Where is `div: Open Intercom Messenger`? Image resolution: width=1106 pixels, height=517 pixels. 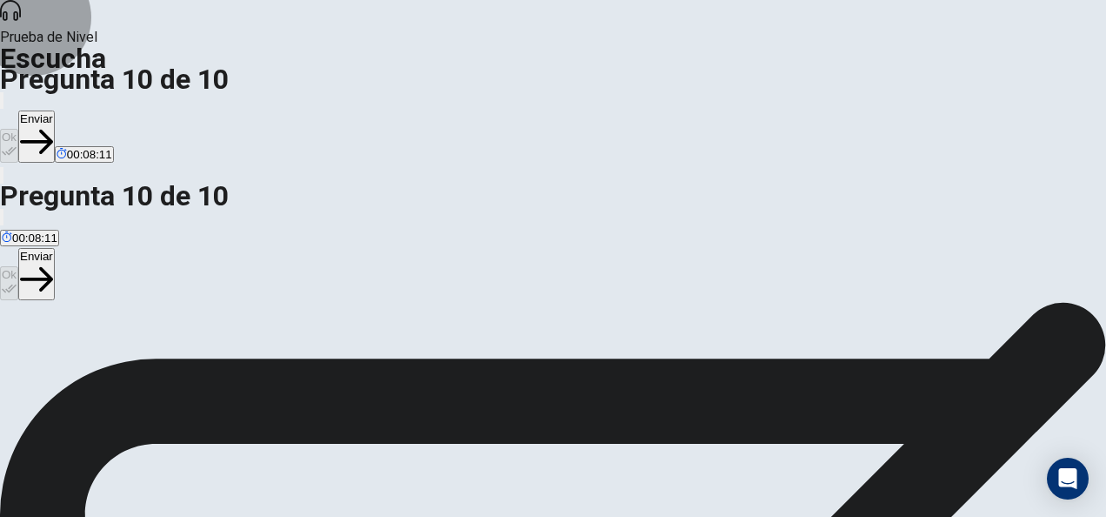 div: Open Intercom Messenger is located at coordinates (1068, 478).